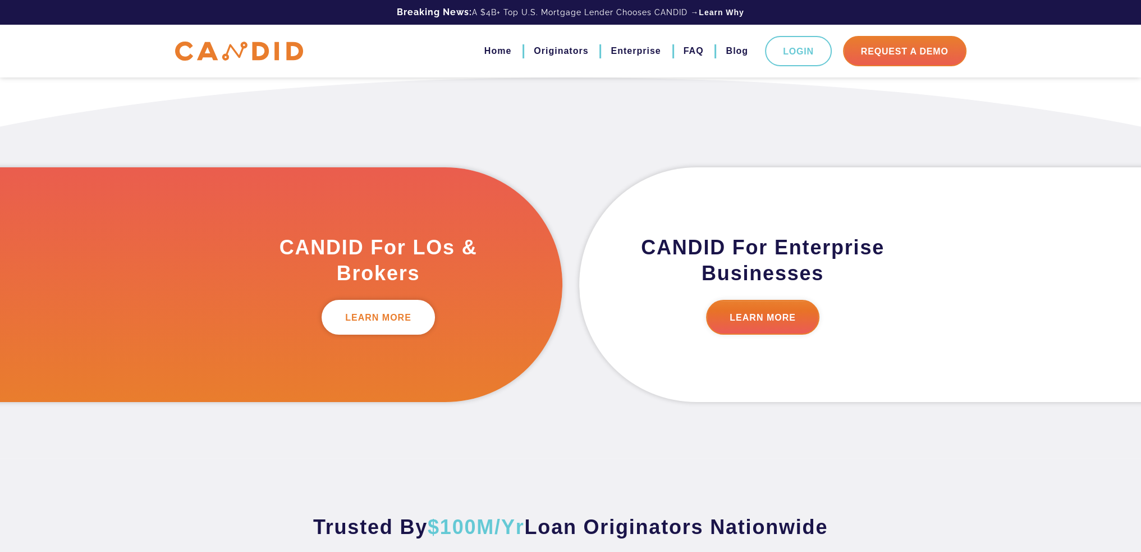 This screenshot has width=1141, height=552. What do you see at coordinates (905, 51) in the screenshot?
I see `a: Request A Demo` at bounding box center [905, 51].